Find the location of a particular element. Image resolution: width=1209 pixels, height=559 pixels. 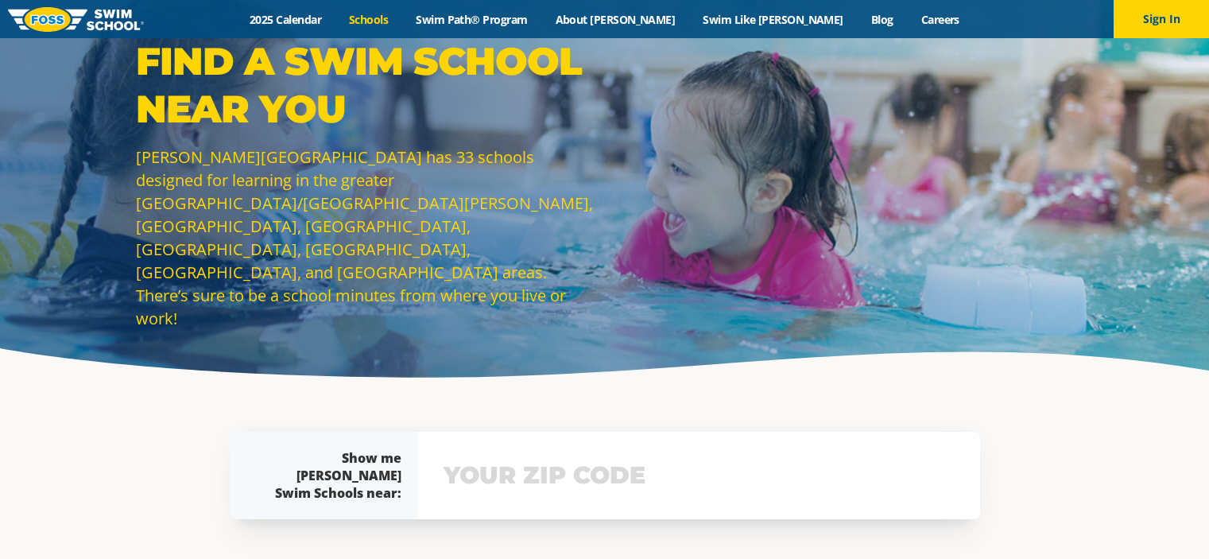

a: Schools is located at coordinates (369, 19).